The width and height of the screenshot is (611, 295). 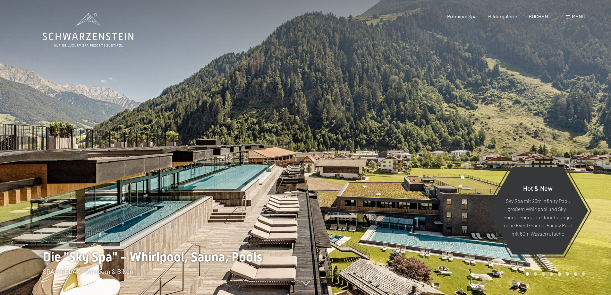 What do you see at coordinates (502, 16) in the screenshot?
I see `span: Bildergalerie` at bounding box center [502, 16].